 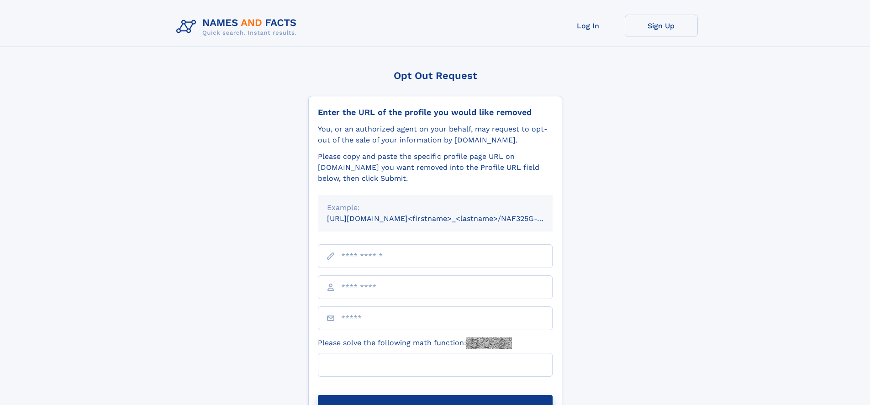 What do you see at coordinates (435, 135) in the screenshot?
I see `div: You, or an authorized agent on your behalf, may request to opt-out of the sale of your informatio...` at bounding box center [435, 135].